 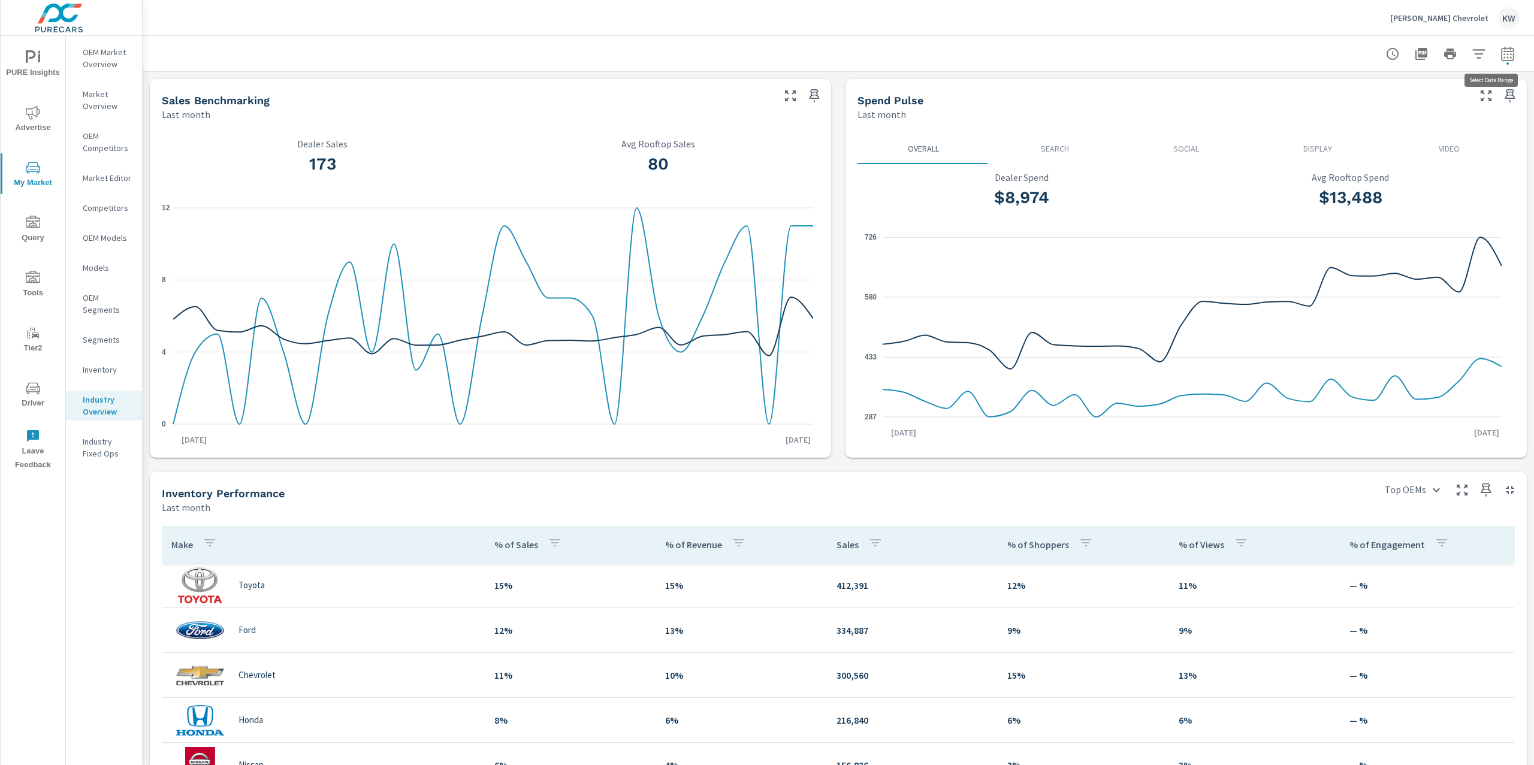 What do you see at coordinates (33, 396) in the screenshot?
I see `span: Driver` at bounding box center [33, 396].